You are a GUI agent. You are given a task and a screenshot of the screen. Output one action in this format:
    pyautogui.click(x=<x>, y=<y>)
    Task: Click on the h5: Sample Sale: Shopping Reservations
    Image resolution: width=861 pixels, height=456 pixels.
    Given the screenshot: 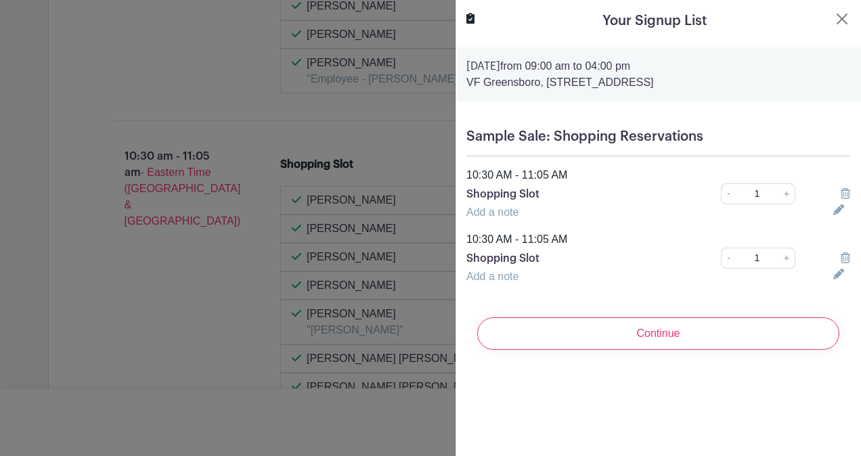 What is the action you would take?
    pyautogui.click(x=658, y=137)
    